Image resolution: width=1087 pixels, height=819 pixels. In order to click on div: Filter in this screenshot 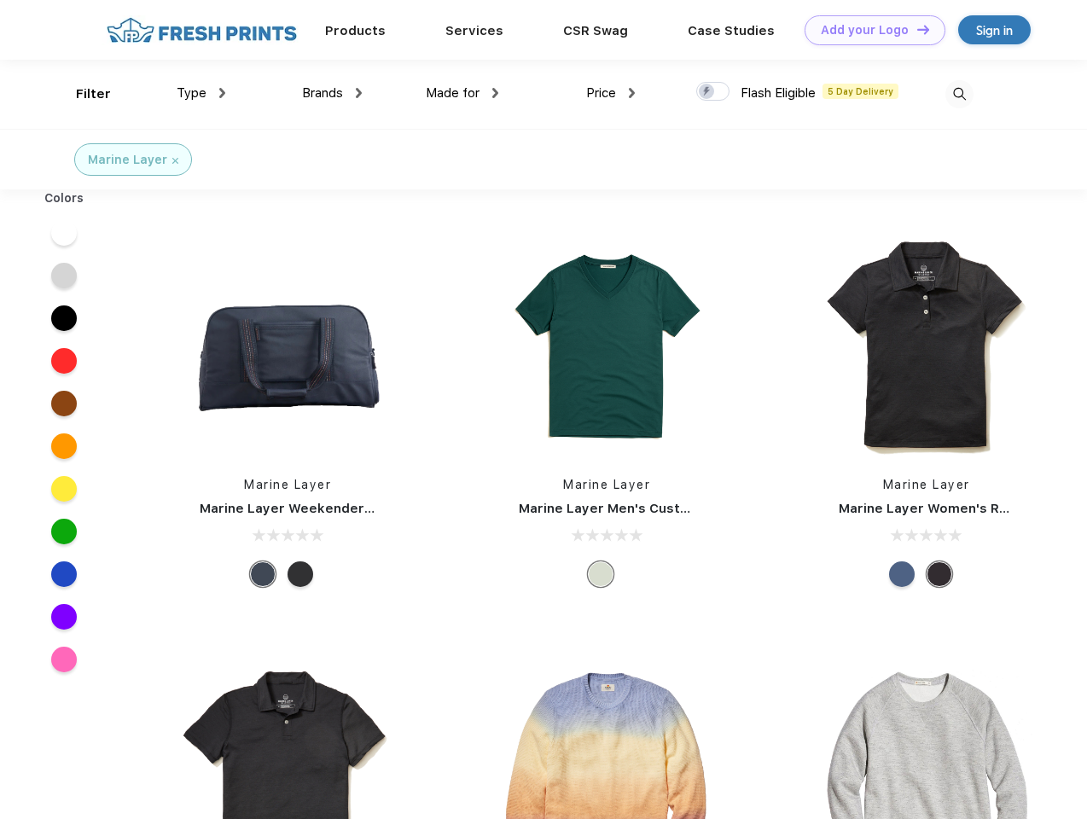, I will do `click(93, 94)`.